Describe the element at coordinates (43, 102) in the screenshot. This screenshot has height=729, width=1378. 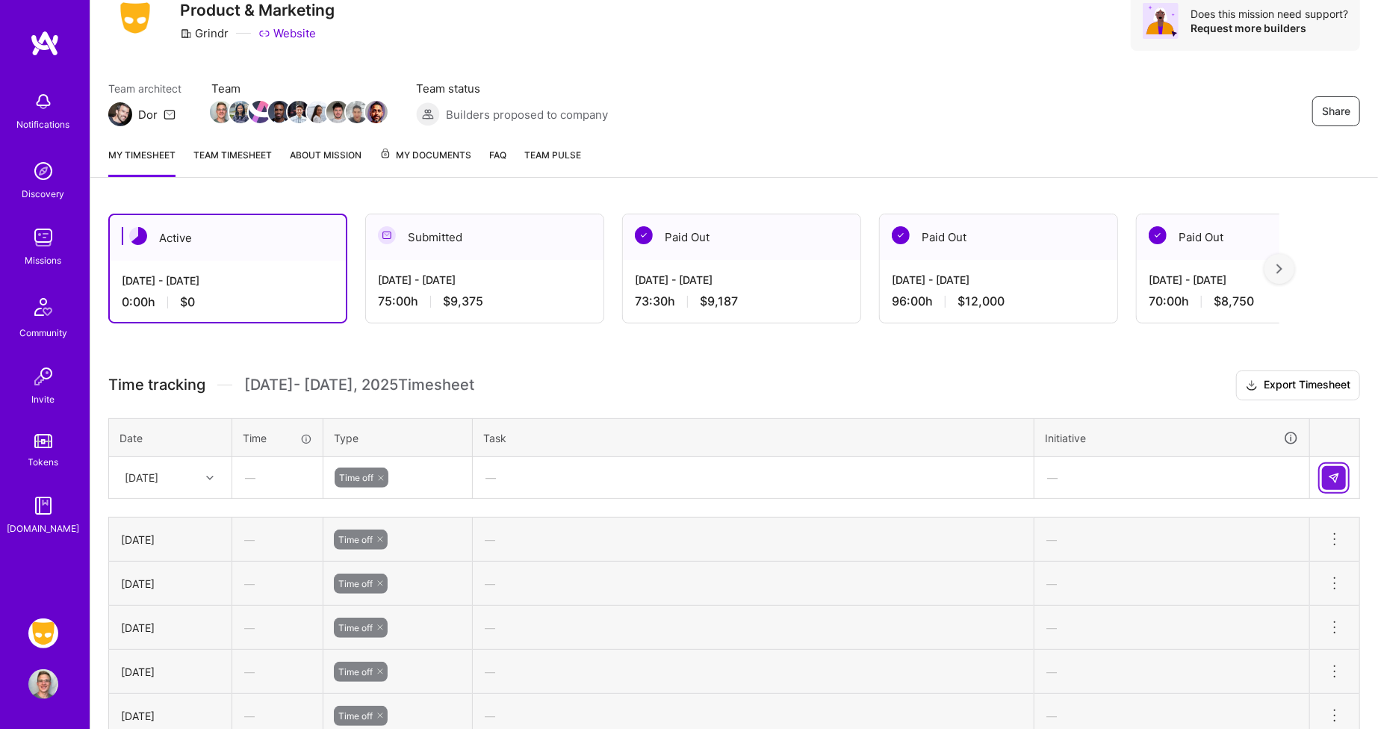
I see `img: bell` at that location.